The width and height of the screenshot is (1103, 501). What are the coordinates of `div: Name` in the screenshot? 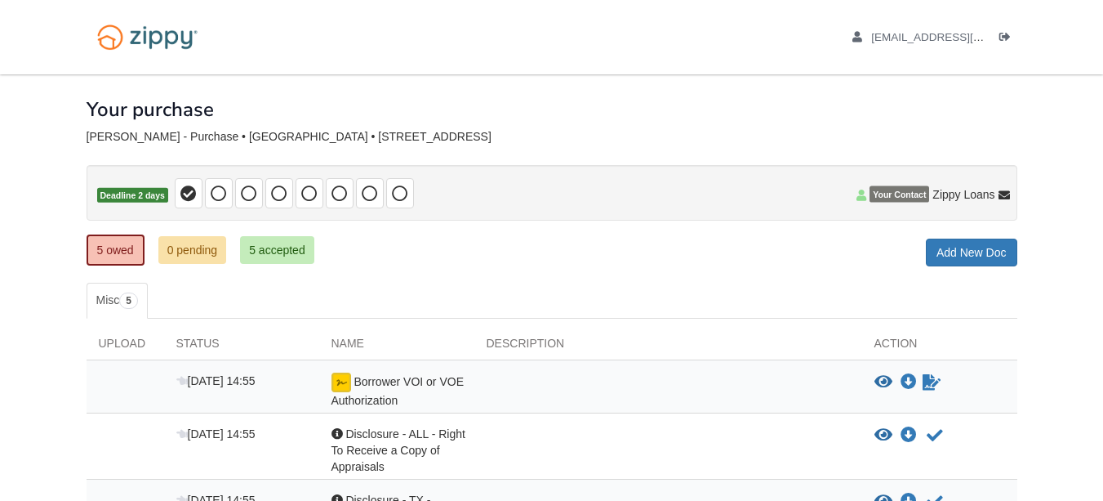 It's located at (397, 347).